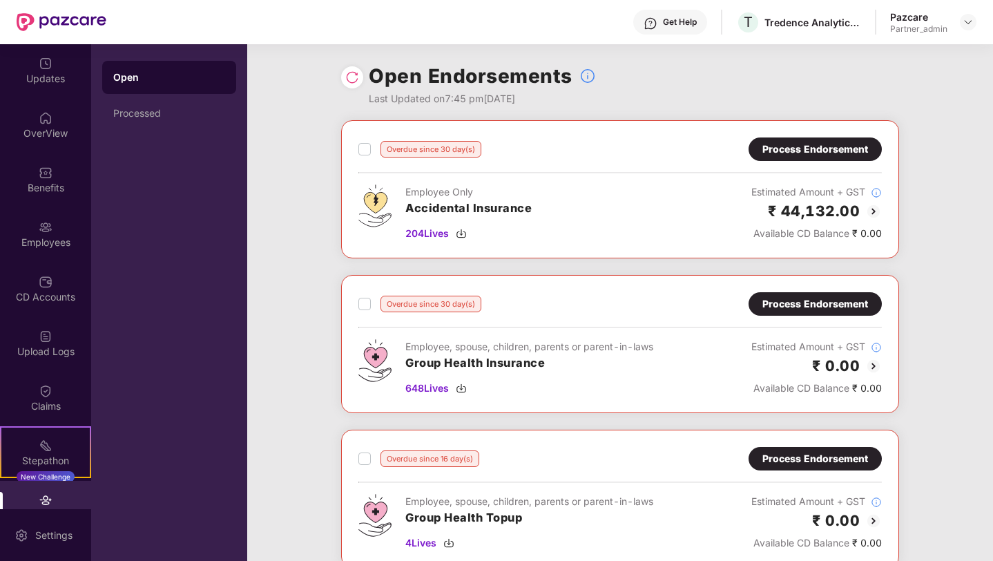 Image resolution: width=993 pixels, height=561 pixels. I want to click on img: svg+xml;base64,PHN2ZyBpZD0iSG9tZSIgeG1sbnM9Imh0dHA6Ly93d3cudzMub3JnLzIwMDAvc3ZnIiB3aWR0aD0iMjAiIG..., so click(46, 118).